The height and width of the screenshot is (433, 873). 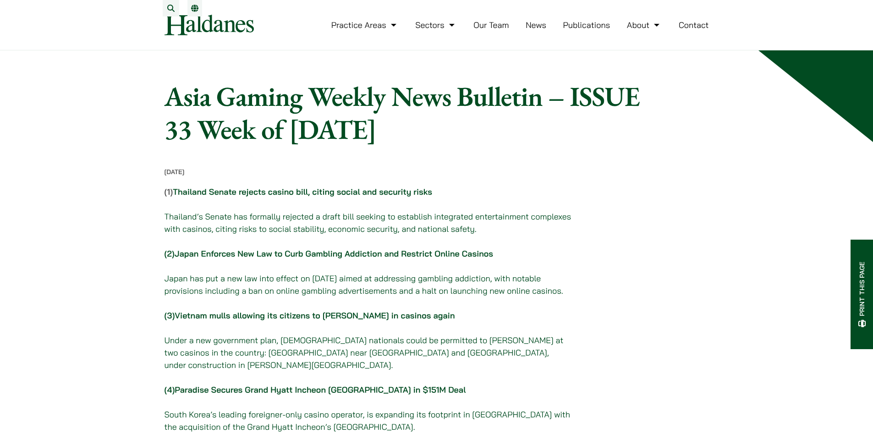 I want to click on a: Practice Areas, so click(x=365, y=25).